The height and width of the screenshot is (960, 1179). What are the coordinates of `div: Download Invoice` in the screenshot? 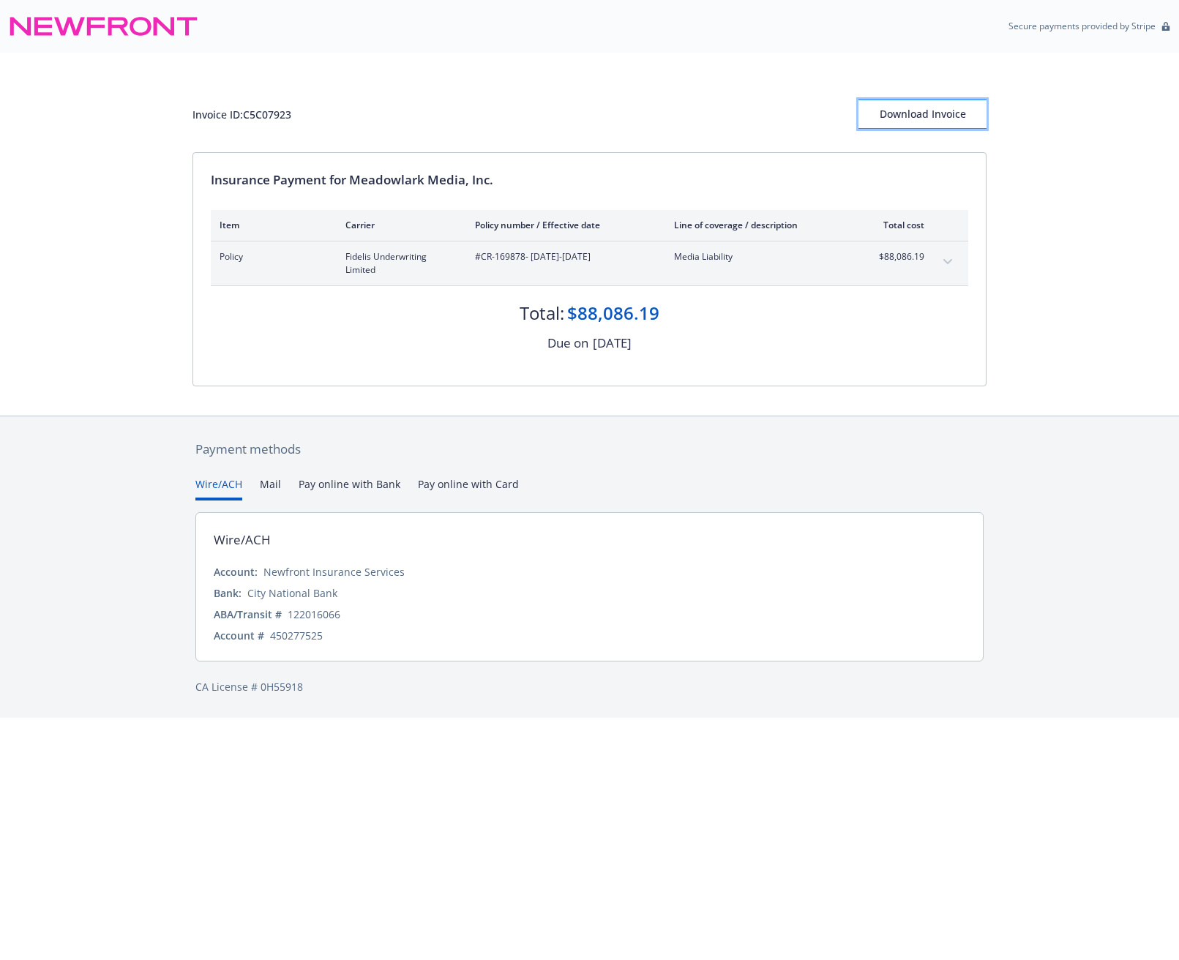 It's located at (922, 114).